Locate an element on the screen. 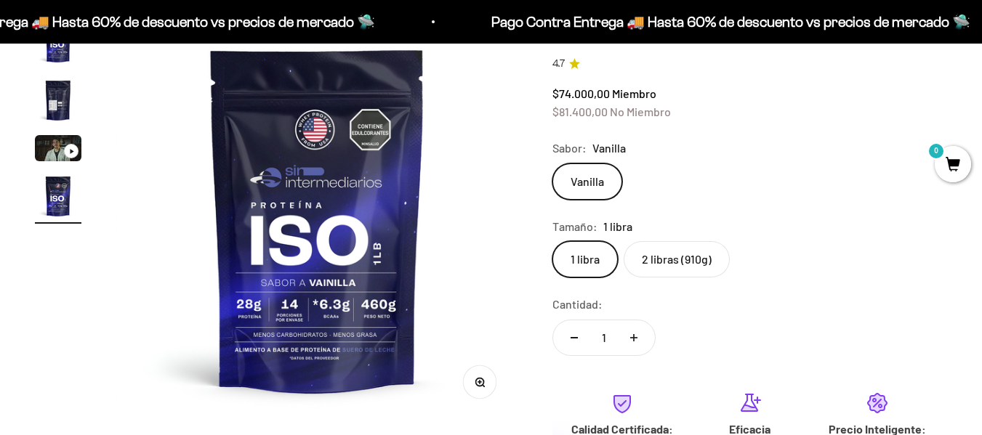 The width and height of the screenshot is (982, 435). mark: 0 is located at coordinates (936, 151).